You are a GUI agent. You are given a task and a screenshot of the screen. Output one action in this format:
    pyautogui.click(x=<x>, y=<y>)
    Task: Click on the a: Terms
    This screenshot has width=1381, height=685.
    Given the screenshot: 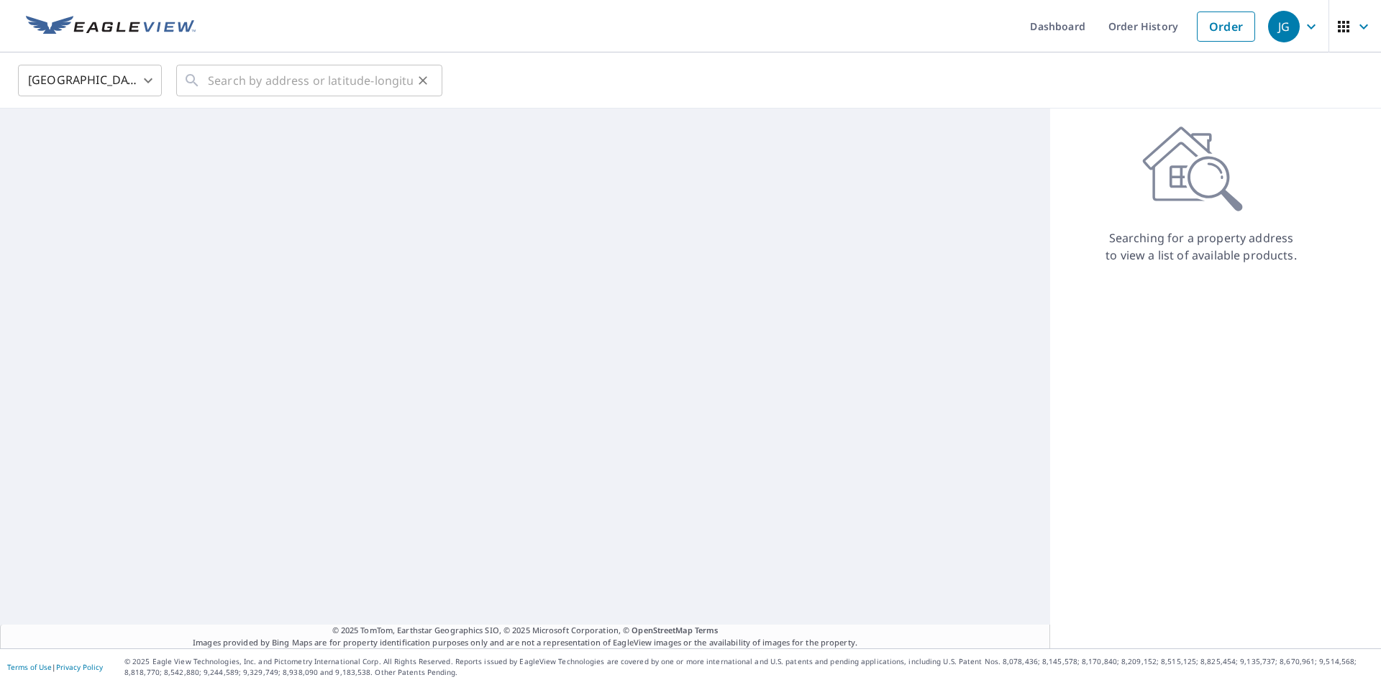 What is the action you would take?
    pyautogui.click(x=706, y=630)
    